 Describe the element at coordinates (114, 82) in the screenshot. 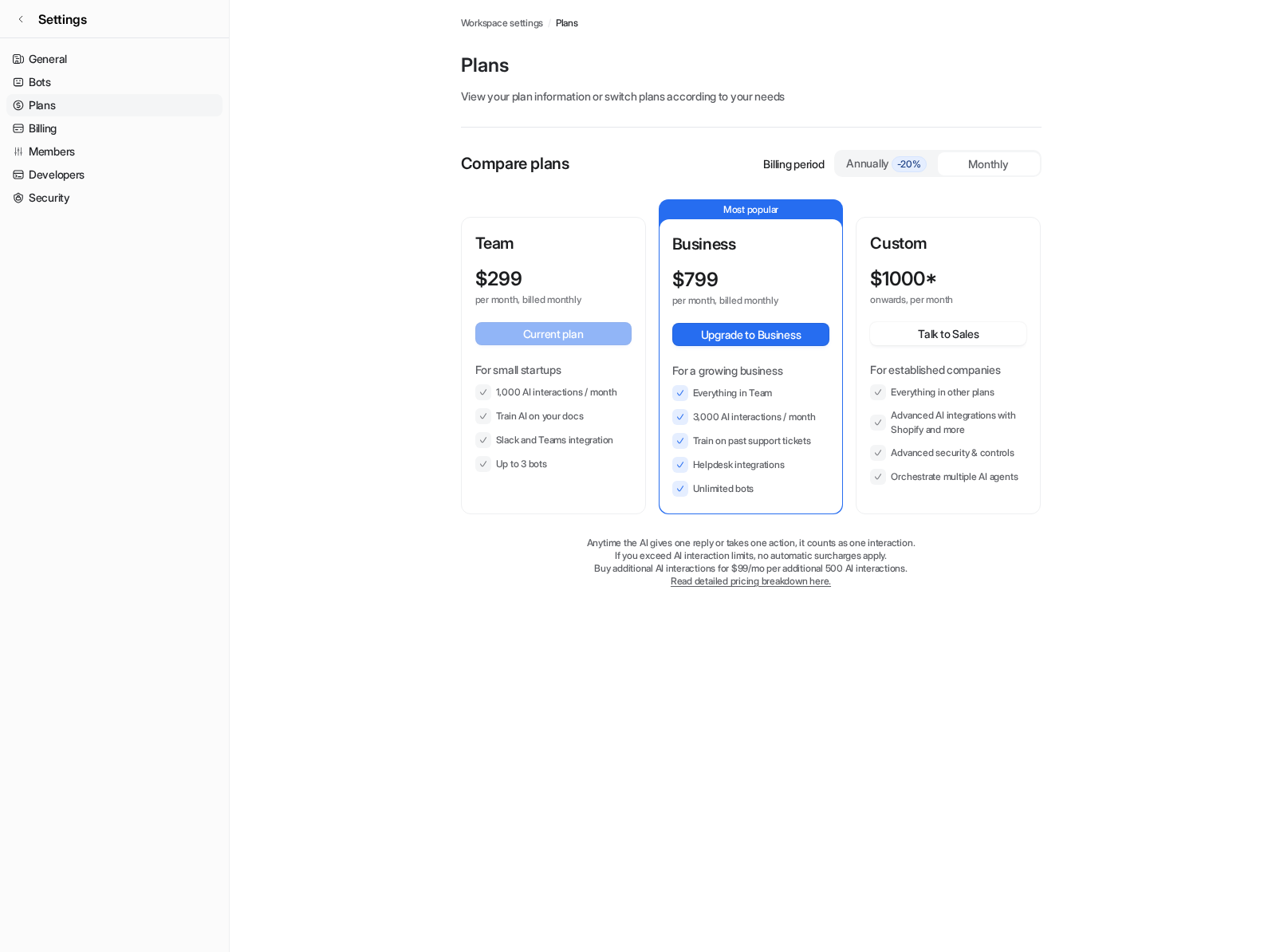

I see `a: Bots` at that location.